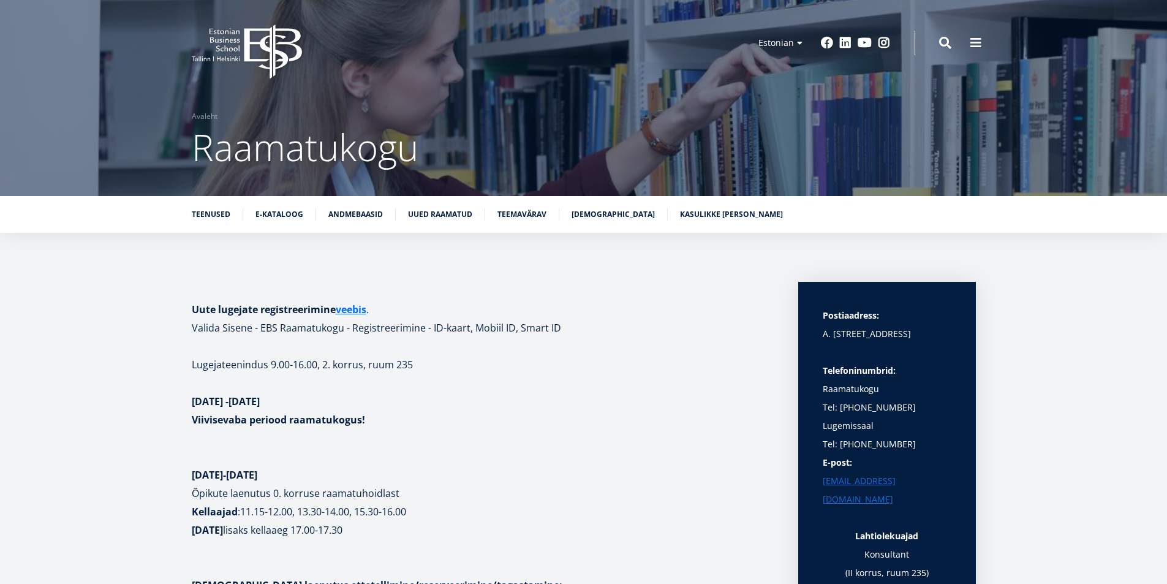 This screenshot has height=584, width=1167. I want to click on strong: E-post:, so click(838, 462).